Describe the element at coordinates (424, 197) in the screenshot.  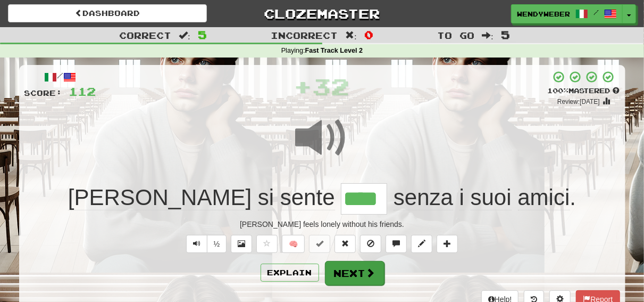
I see `span: senza` at that location.